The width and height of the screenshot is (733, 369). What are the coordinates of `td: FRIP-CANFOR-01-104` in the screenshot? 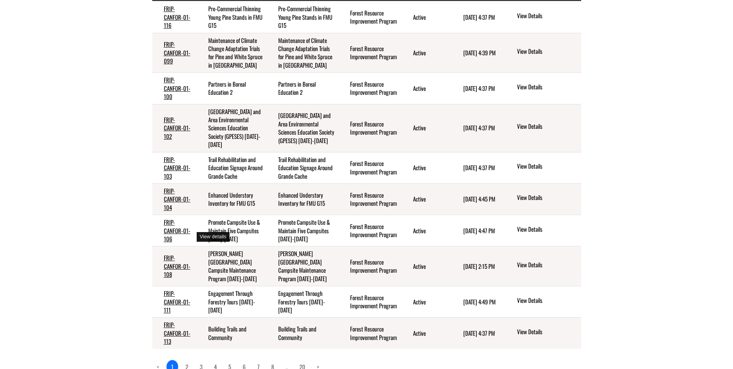 It's located at (174, 199).